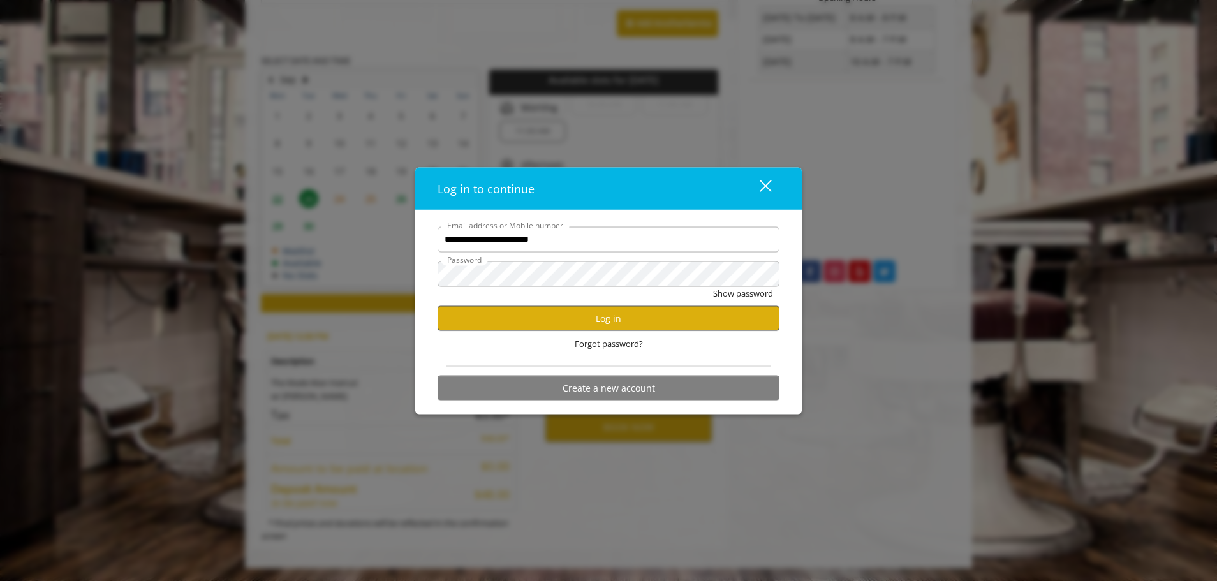 Image resolution: width=1217 pixels, height=581 pixels. Describe the element at coordinates (464, 259) in the screenshot. I see `label: Password` at that location.